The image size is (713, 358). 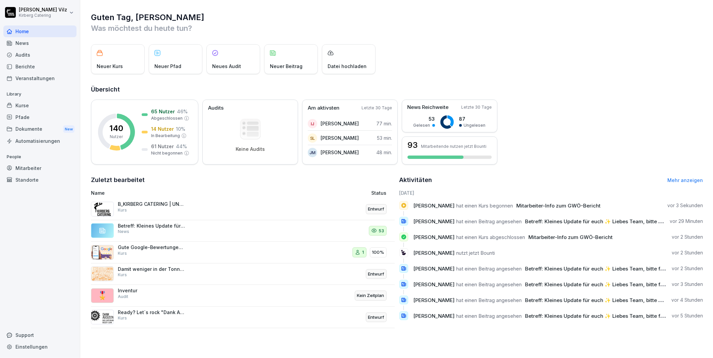 I want to click on p: 53 min., so click(x=384, y=138).